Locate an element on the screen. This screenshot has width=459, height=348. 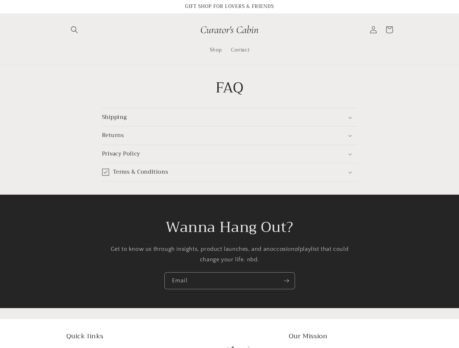
h3: Privacy Policy is located at coordinates (121, 154).